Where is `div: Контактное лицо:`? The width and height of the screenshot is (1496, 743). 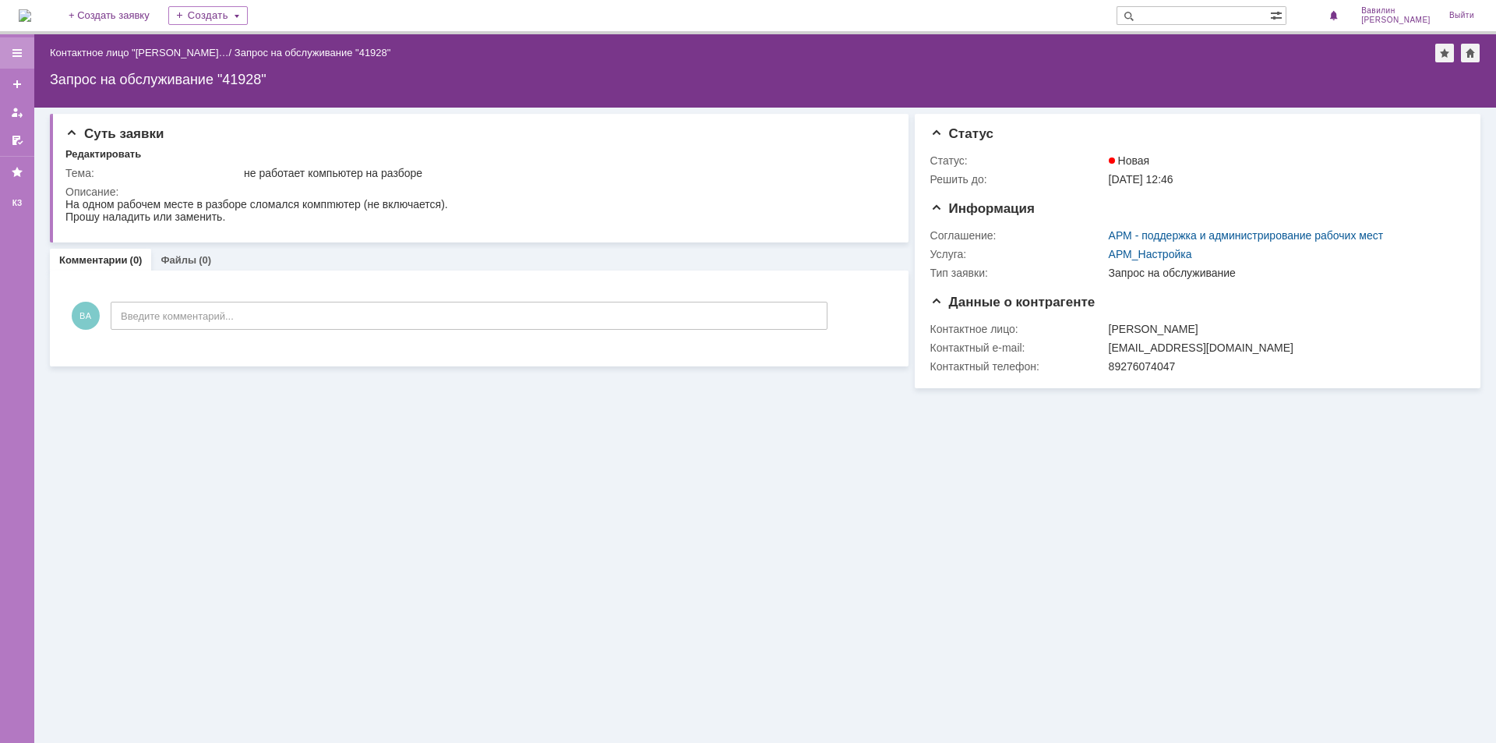
div: Контактное лицо: is located at coordinates (1018, 329).